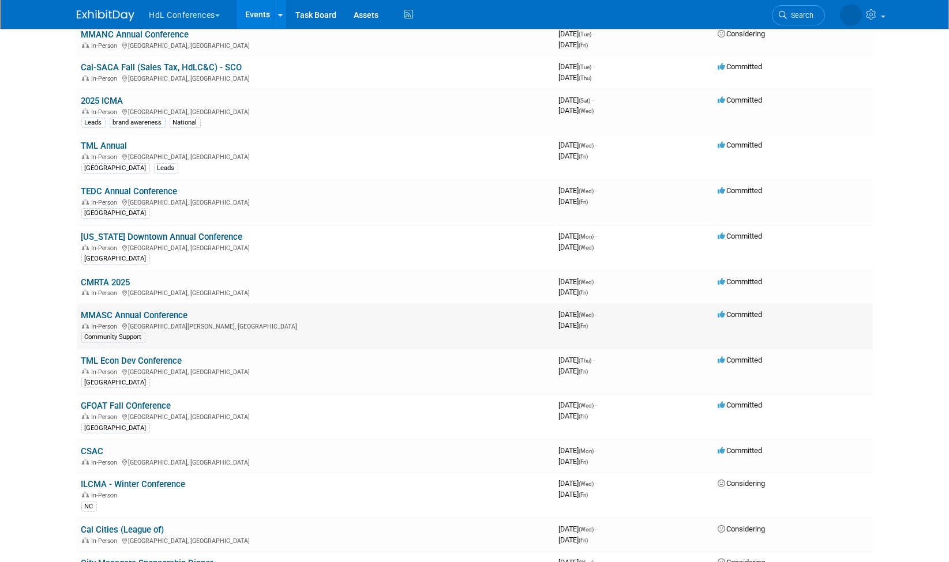 This screenshot has height=562, width=949. What do you see at coordinates (126, 406) in the screenshot?
I see `a: GFOAT Fall COnference` at bounding box center [126, 406].